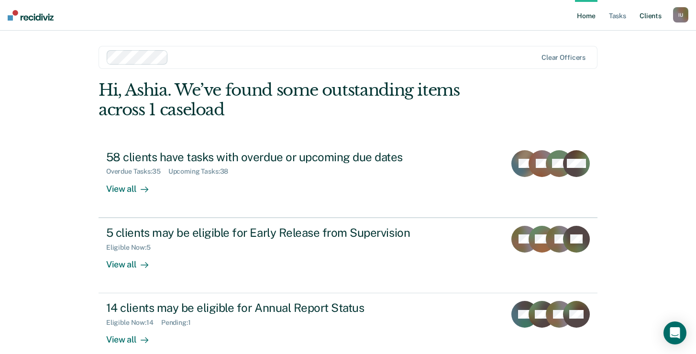 This screenshot has height=354, width=696. I want to click on img: Recidiviz, so click(31, 15).